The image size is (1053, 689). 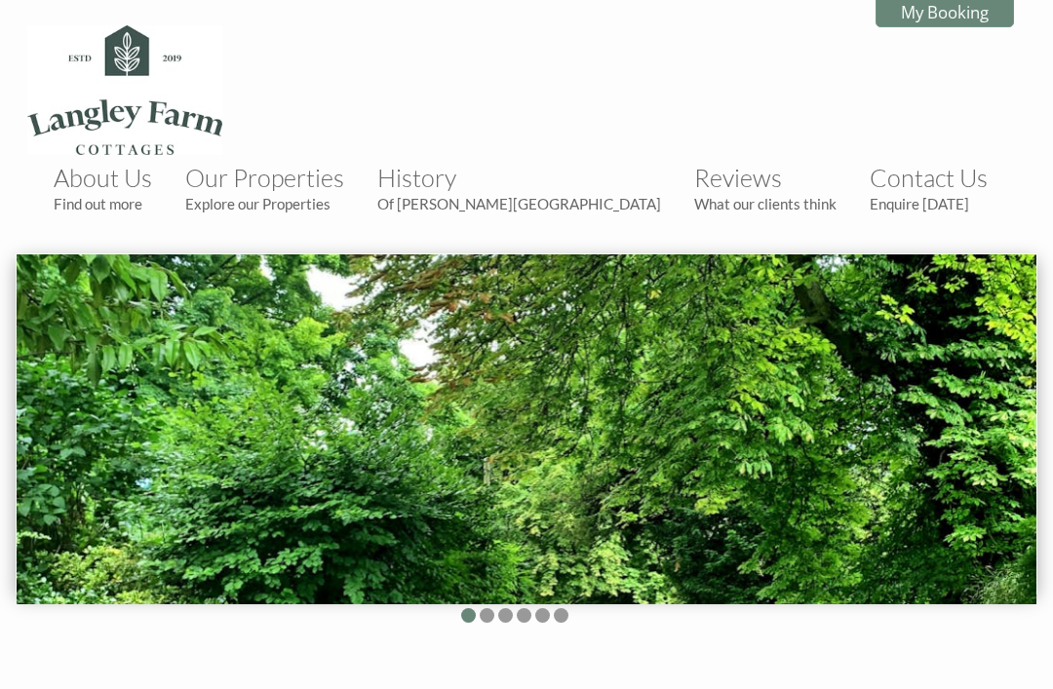 I want to click on a: ReviewsWhat our clients think, so click(x=765, y=187).